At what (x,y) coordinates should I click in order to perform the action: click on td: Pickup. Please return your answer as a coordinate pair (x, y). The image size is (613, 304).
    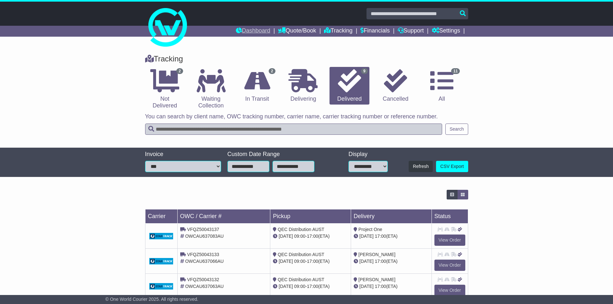
    Looking at the image, I should click on (311, 217).